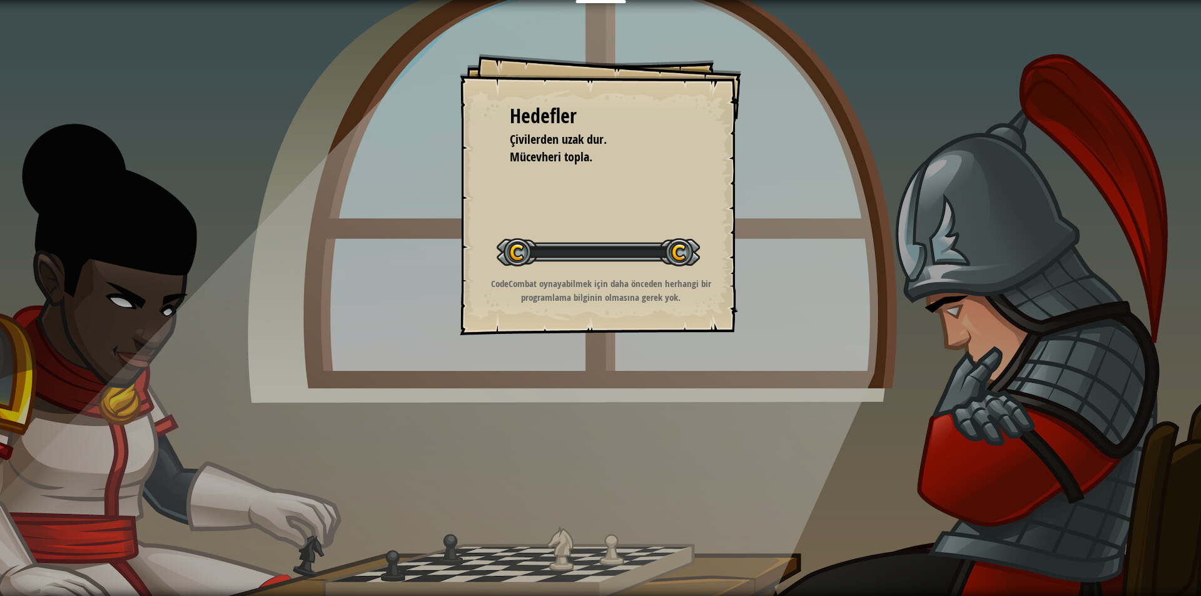 This screenshot has height=596, width=1201. I want to click on li: Mücevheri topla., so click(591, 157).